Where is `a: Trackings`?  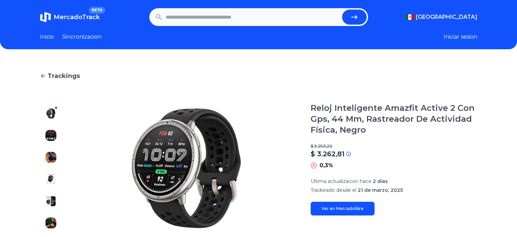
a: Trackings is located at coordinates (258, 76).